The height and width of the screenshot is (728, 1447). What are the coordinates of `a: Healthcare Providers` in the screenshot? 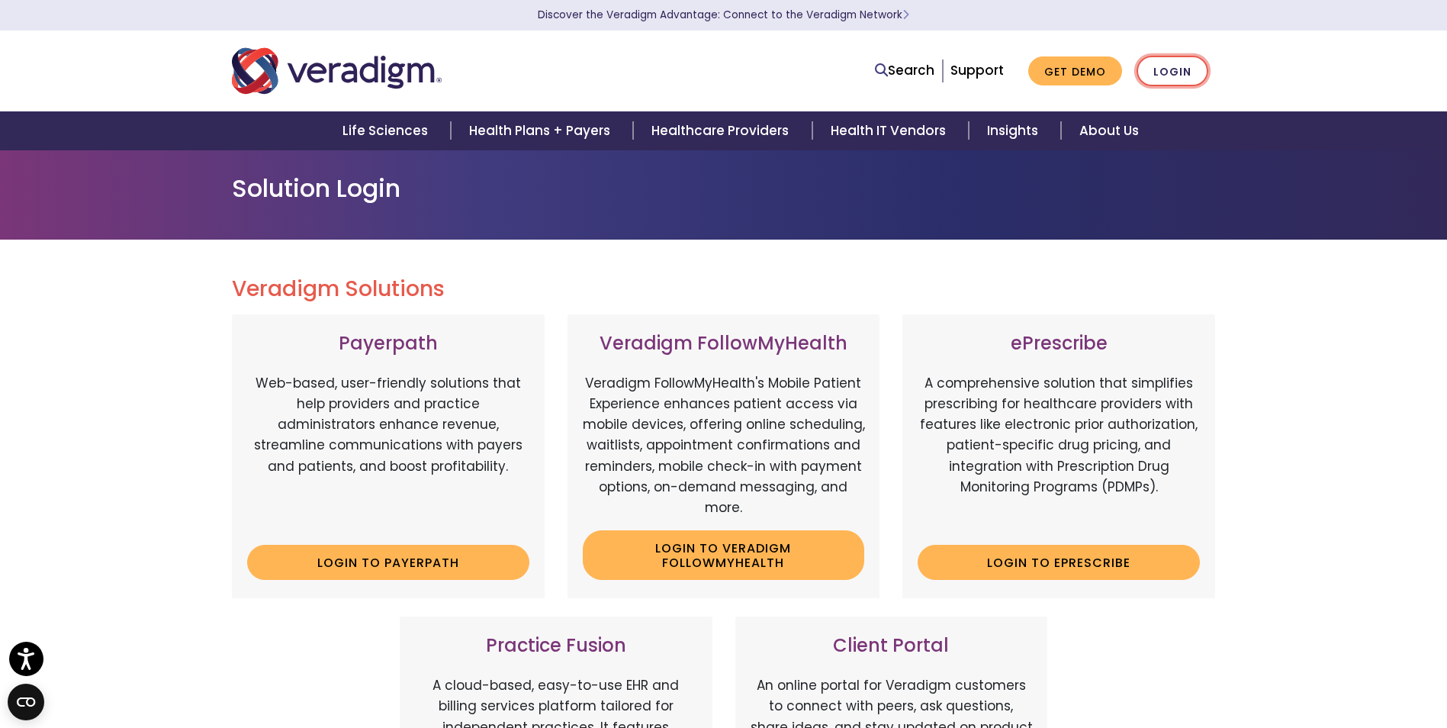 It's located at (722, 130).